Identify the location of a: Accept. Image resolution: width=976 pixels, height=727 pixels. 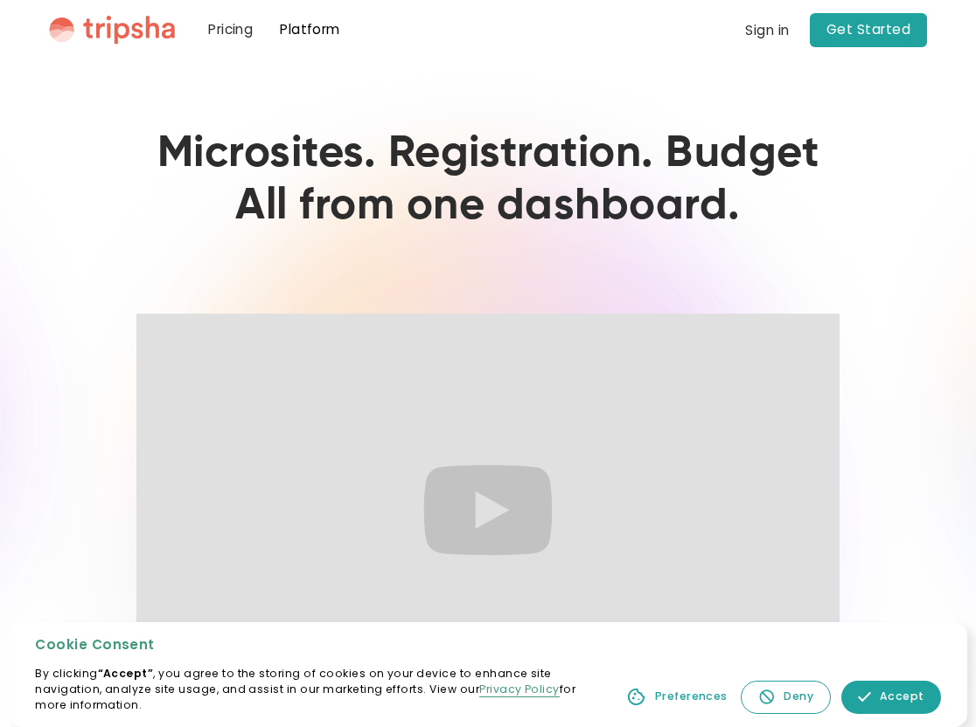
(891, 698).